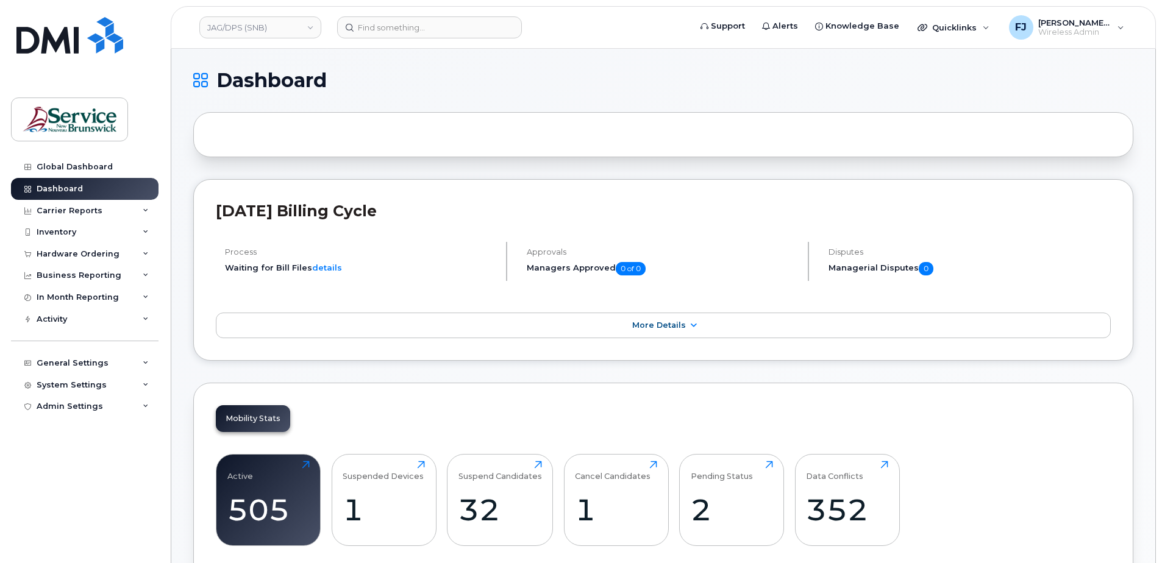 The image size is (1162, 563). Describe the element at coordinates (847, 500) in the screenshot. I see `a: Data Conflicts352` at that location.